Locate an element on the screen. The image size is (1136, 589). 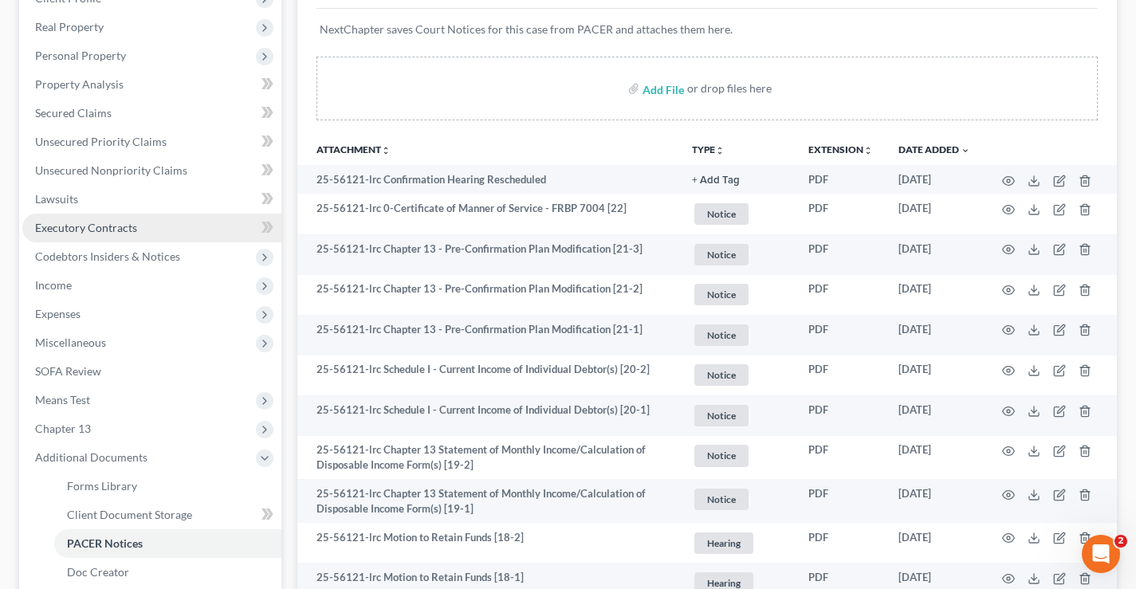
span: Hearing is located at coordinates (724, 543).